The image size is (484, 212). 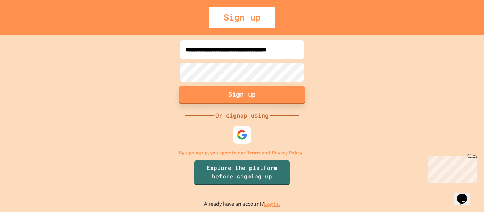 What do you see at coordinates (242, 153) in the screenshot?
I see `p: By signing up, you agree to our and .` at bounding box center [242, 153].